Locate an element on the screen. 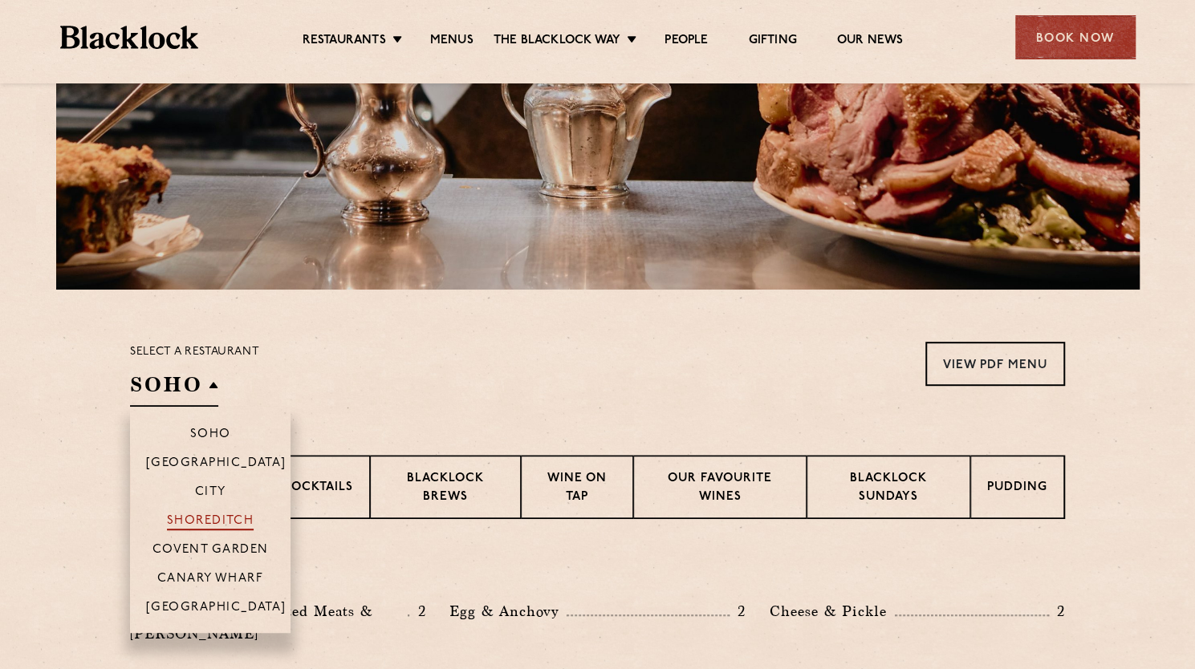 This screenshot has height=669, width=1195. a: Menus is located at coordinates (452, 42).